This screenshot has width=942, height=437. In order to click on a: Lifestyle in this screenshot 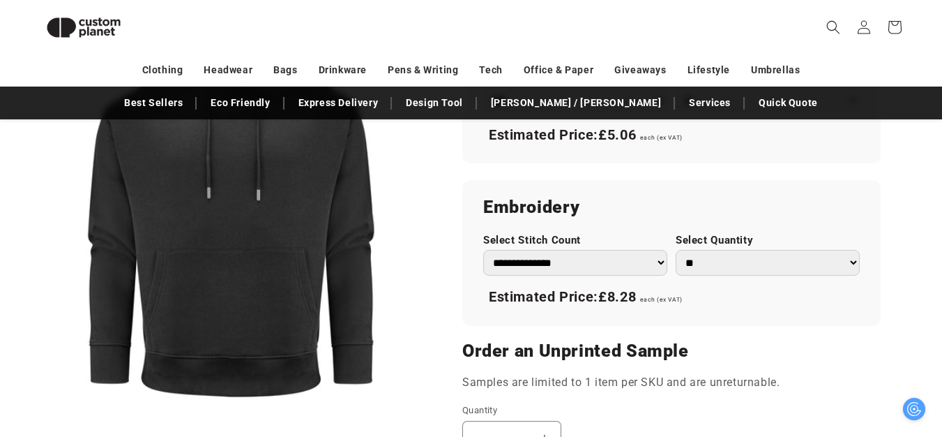, I will do `click(709, 70)`.